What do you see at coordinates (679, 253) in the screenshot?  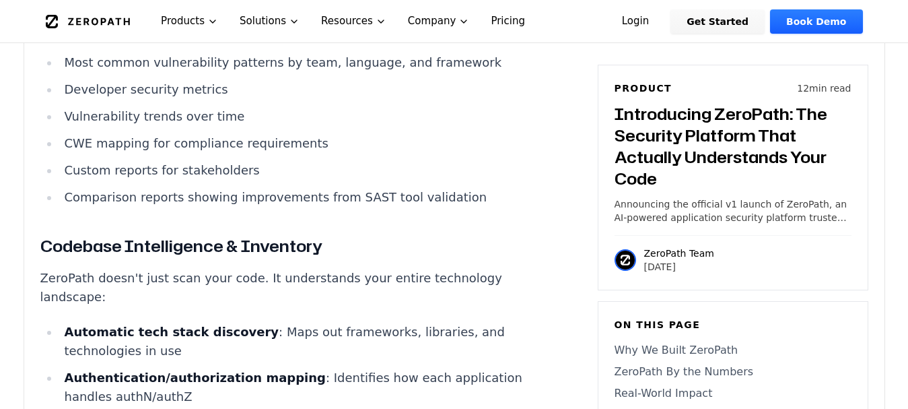 I see `p: ZeroPath Team` at bounding box center [679, 253].